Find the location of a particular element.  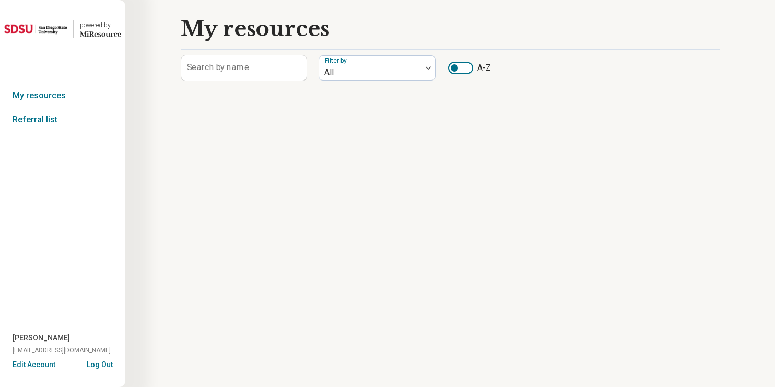

img: San Diego State University is located at coordinates (36, 29).